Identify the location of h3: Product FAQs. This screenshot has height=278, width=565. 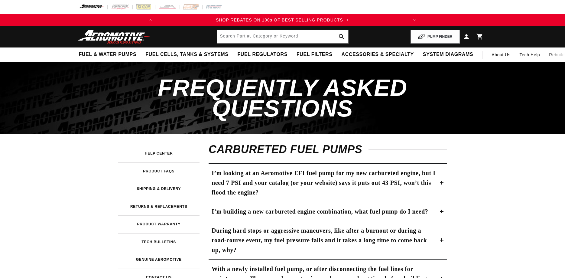
(159, 171).